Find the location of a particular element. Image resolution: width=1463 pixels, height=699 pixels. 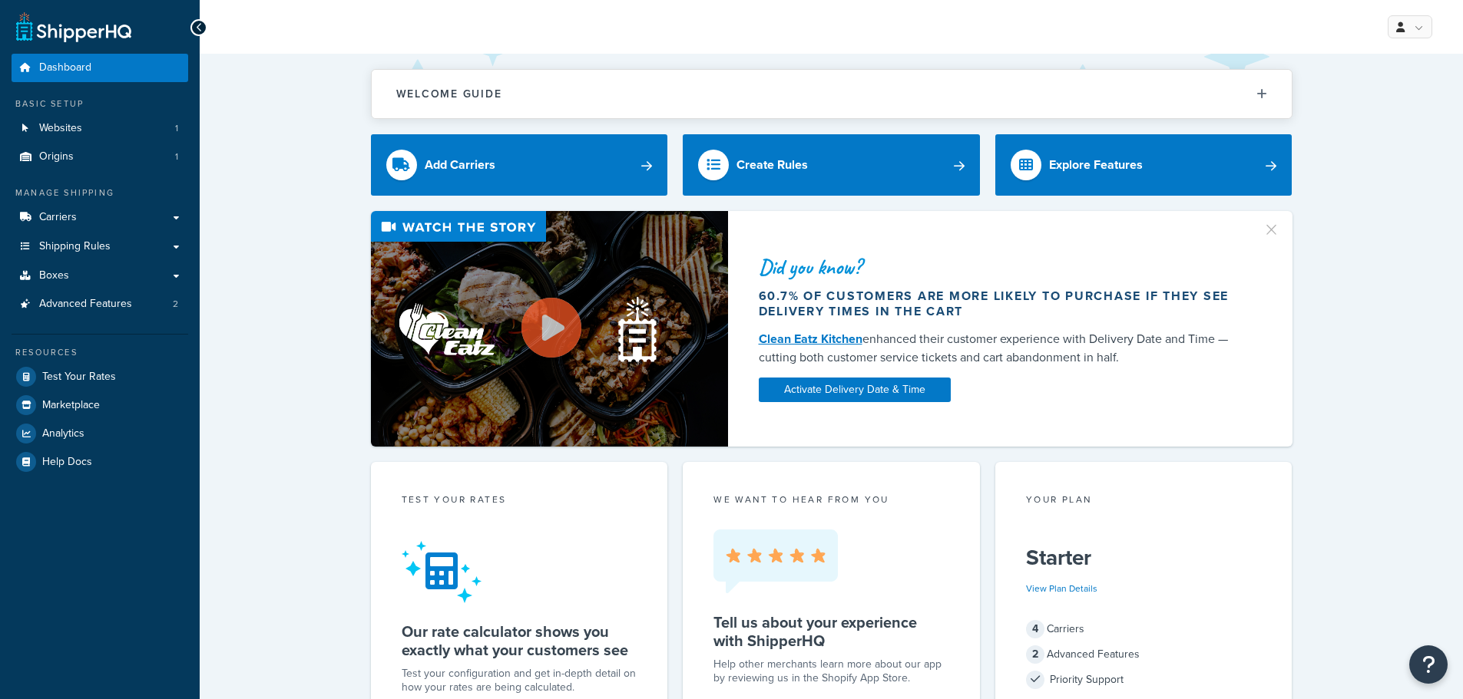

a: Advanced Features2 is located at coordinates (100, 304).